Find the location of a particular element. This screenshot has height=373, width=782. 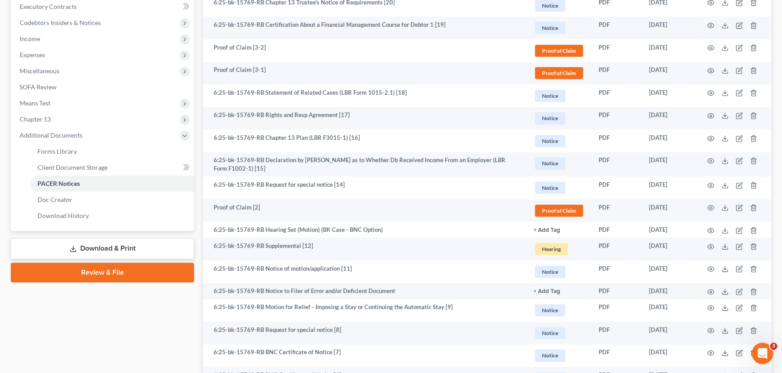

td: 6:25-bk-15769-RB Hearing Set (Motion) (BK Case - BNC Option) is located at coordinates (365, 229).